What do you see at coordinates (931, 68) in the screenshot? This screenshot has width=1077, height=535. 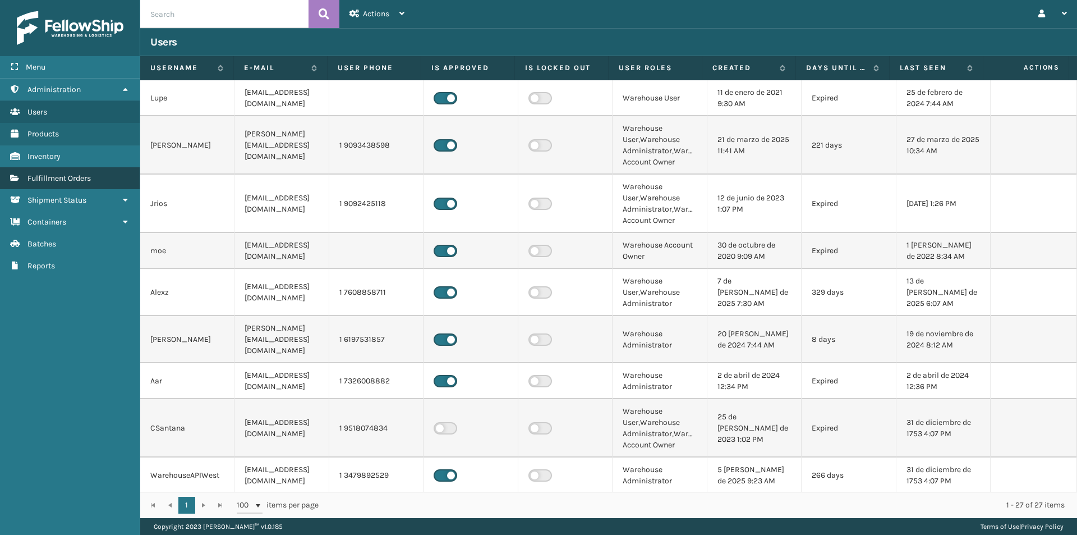 I see `label: Last Seen` at bounding box center [931, 68].